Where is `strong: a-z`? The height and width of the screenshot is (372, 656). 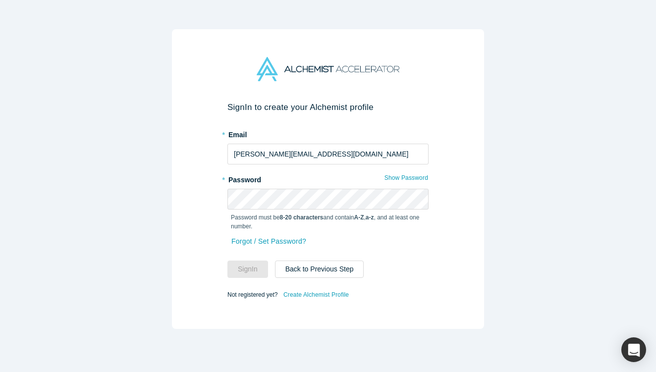
strong: a-z is located at coordinates (370, 218).